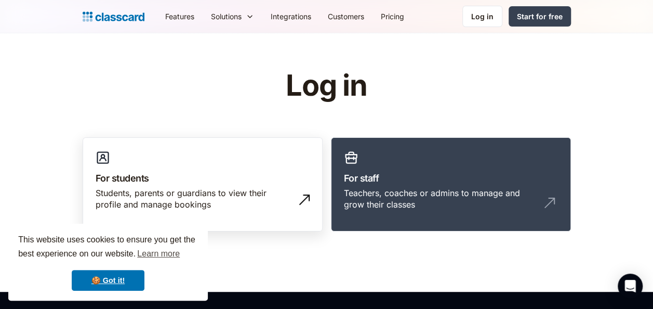 The width and height of the screenshot is (653, 309). I want to click on a: Log in, so click(482, 16).